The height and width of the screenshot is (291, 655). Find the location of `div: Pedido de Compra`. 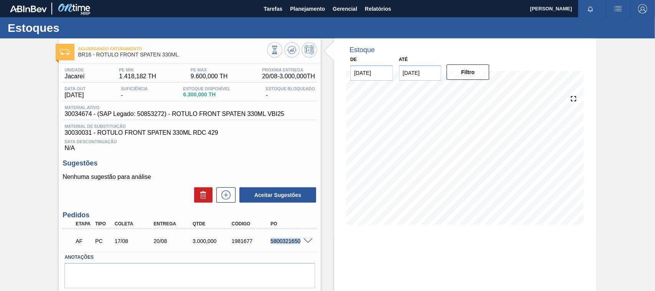

div: Pedido de Compra is located at coordinates (103, 241).